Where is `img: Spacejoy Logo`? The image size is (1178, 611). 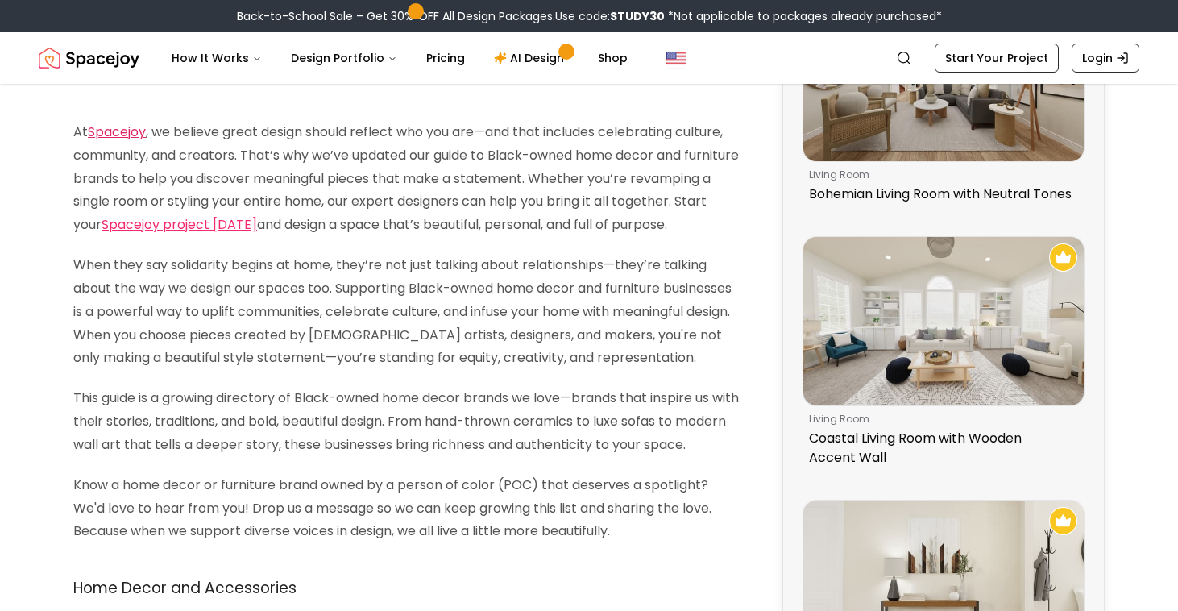
img: Spacejoy Logo is located at coordinates (89, 58).